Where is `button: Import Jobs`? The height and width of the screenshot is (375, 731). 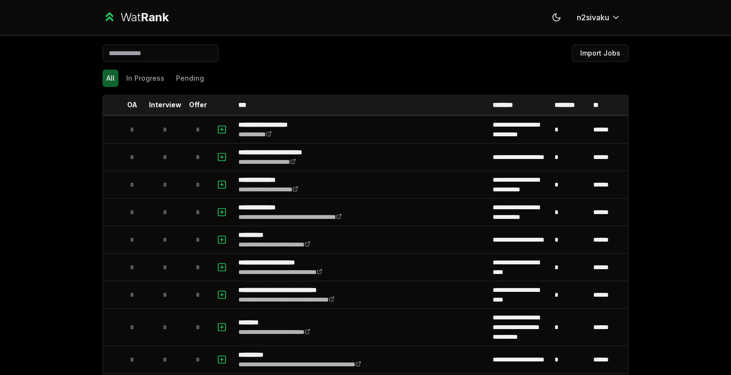 button: Import Jobs is located at coordinates (600, 53).